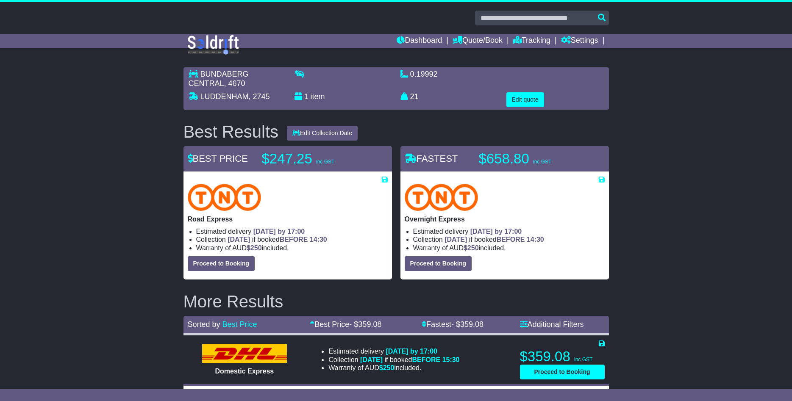 The width and height of the screenshot is (792, 401). I want to click on p: $658.80, so click(532, 159).